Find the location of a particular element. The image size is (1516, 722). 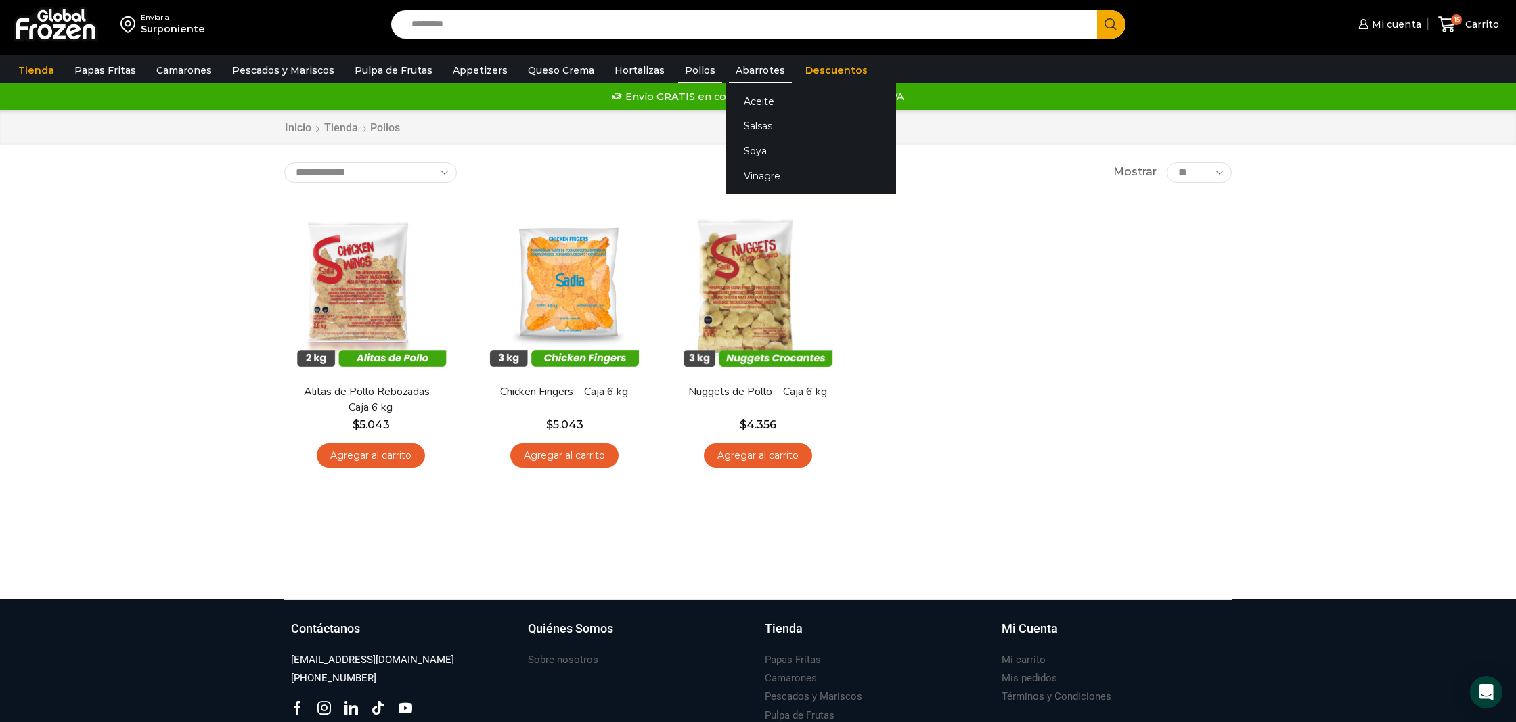

a: Sobre nosotros is located at coordinates (563, 660).